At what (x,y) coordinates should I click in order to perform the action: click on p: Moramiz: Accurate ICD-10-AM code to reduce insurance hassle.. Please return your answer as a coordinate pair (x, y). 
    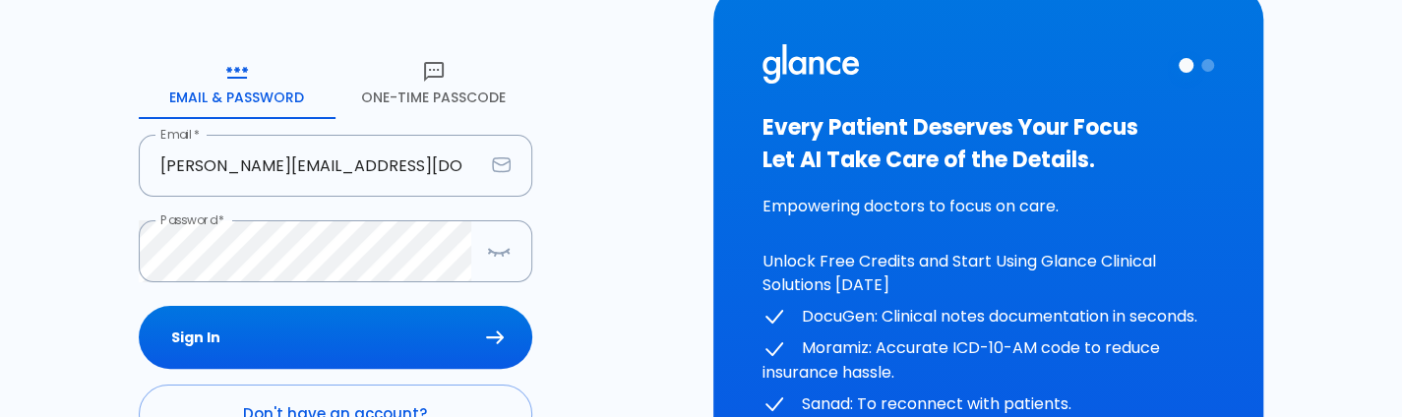
    Looking at the image, I should click on (988, 360).